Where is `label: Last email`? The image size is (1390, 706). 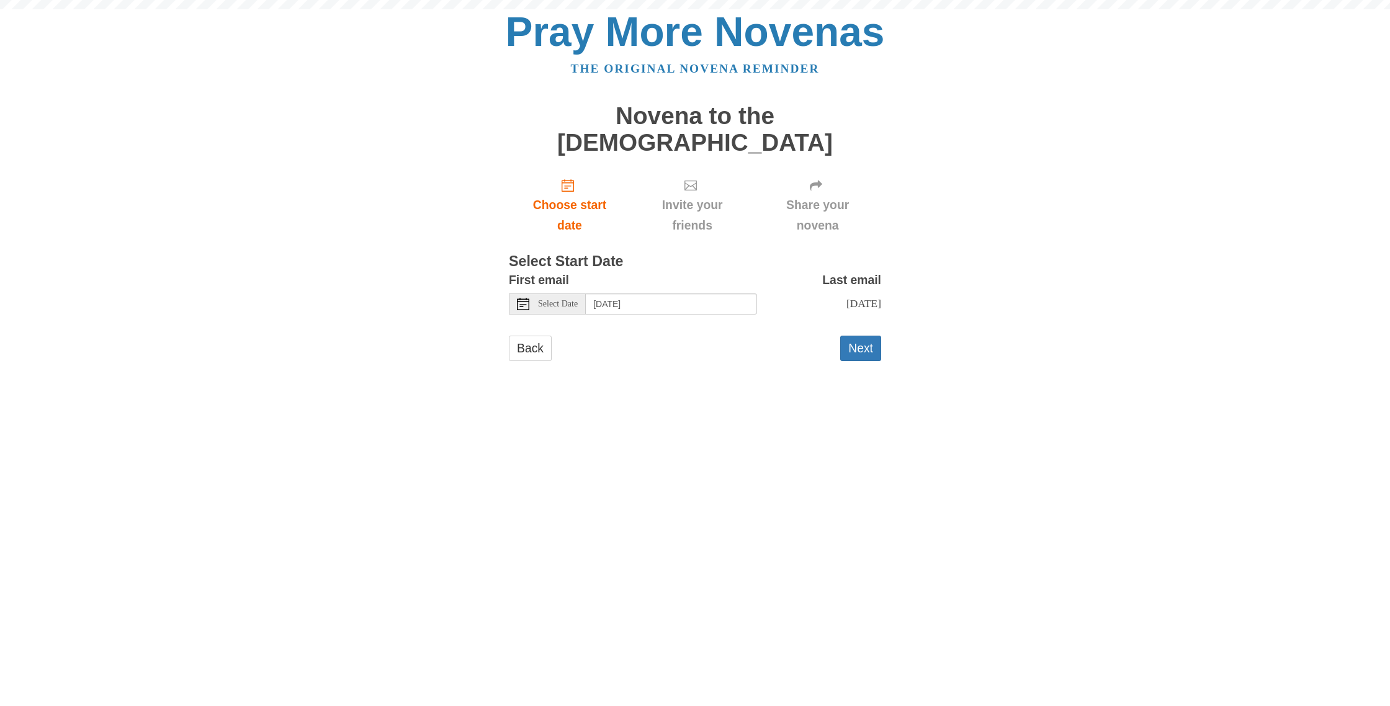
label: Last email is located at coordinates (851, 280).